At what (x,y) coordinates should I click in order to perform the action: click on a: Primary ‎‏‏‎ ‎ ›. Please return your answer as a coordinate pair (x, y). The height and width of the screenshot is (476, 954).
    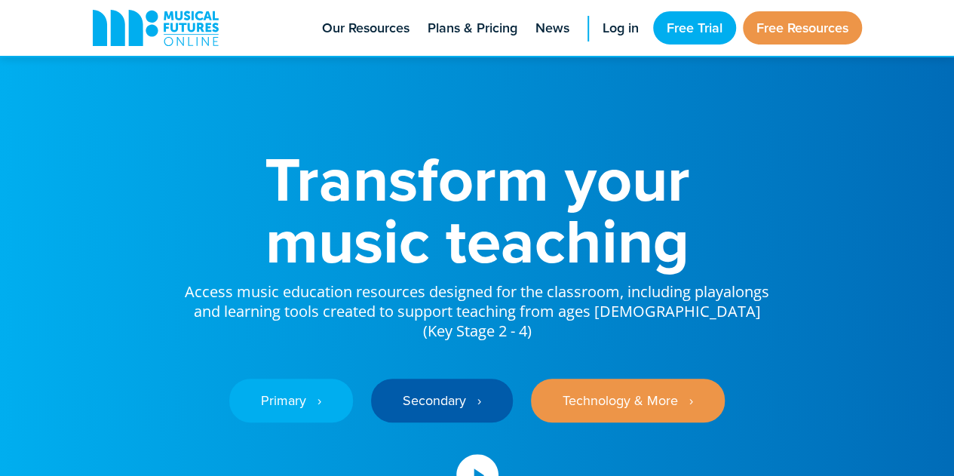
    Looking at the image, I should click on (291, 400).